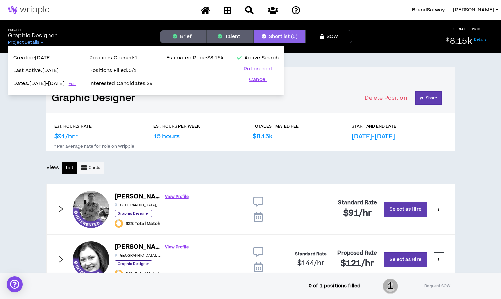 This screenshot has height=299, width=501. What do you see at coordinates (121, 71) in the screenshot?
I see `p: Positions Filled: 0 / 1` at bounding box center [121, 71].